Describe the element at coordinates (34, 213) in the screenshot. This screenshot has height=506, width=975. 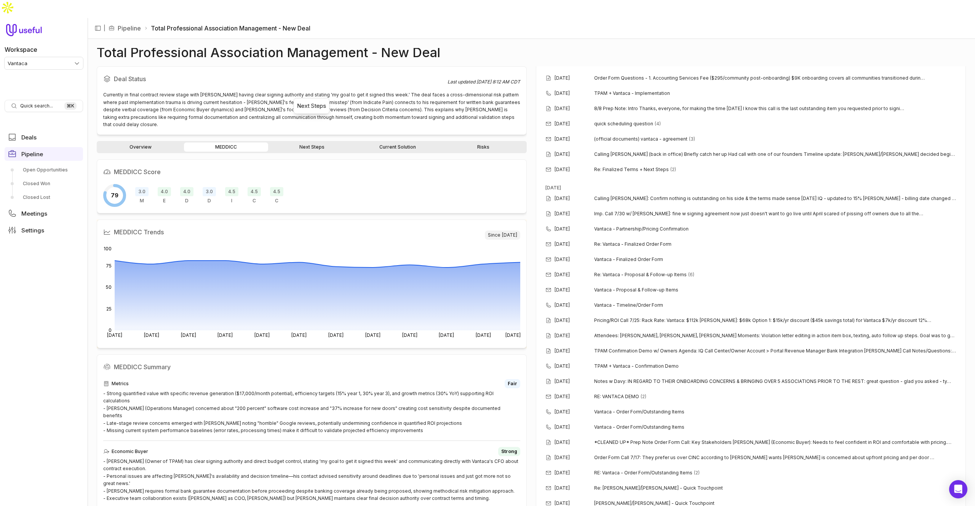
I see `span: Meetings` at that location.